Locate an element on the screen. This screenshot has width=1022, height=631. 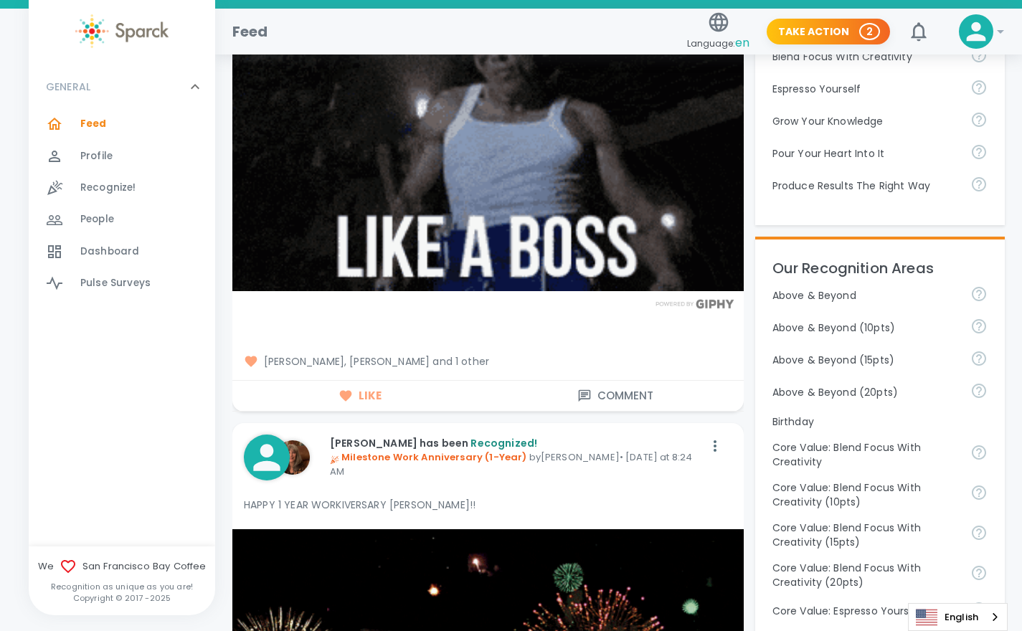
a: Sparck logo is located at coordinates (122, 31).